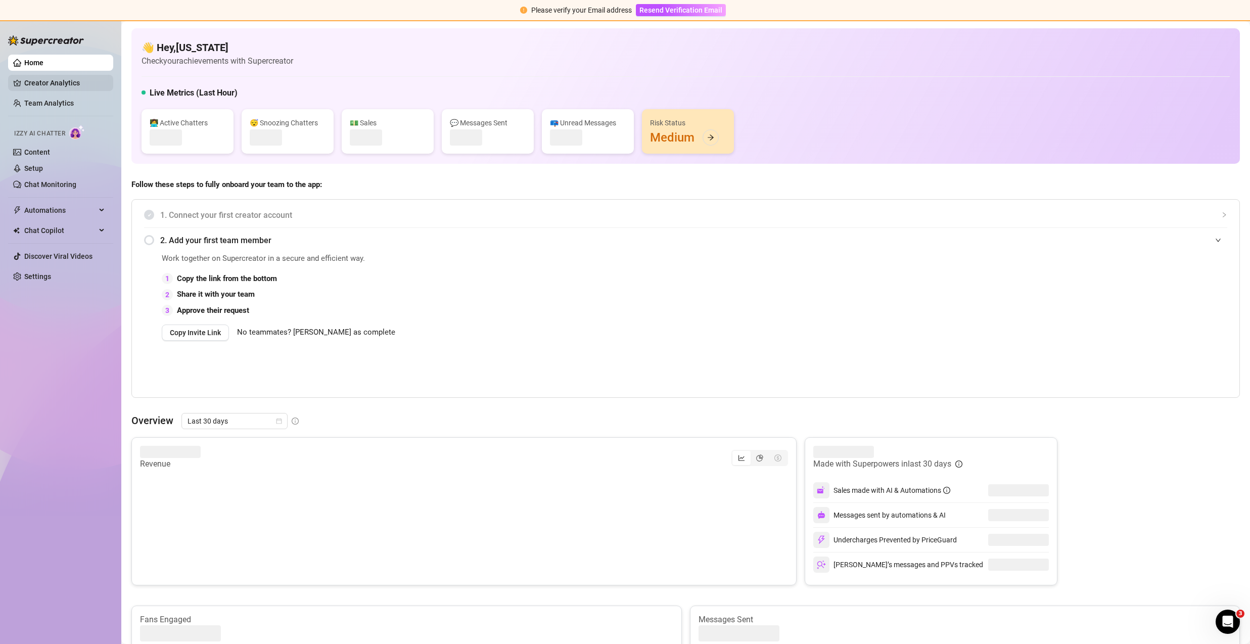 The image size is (1250, 644). What do you see at coordinates (37, 277) in the screenshot?
I see `a: Settings` at bounding box center [37, 277].